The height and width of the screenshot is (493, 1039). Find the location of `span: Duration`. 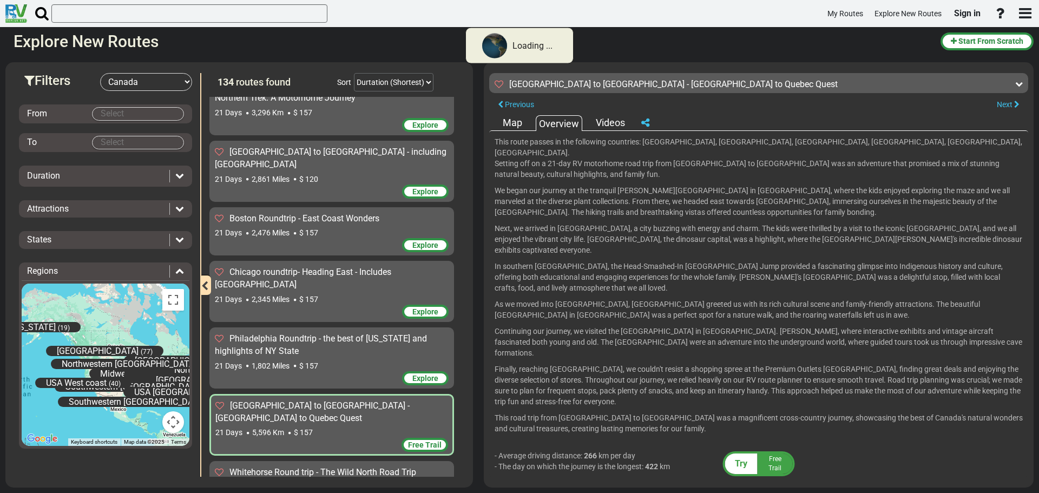

span: Duration is located at coordinates (43, 175).